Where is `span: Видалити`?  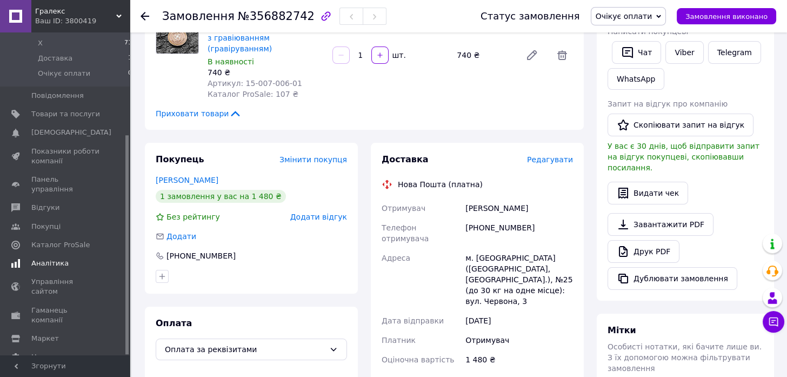
span: Видалити is located at coordinates (562, 55).